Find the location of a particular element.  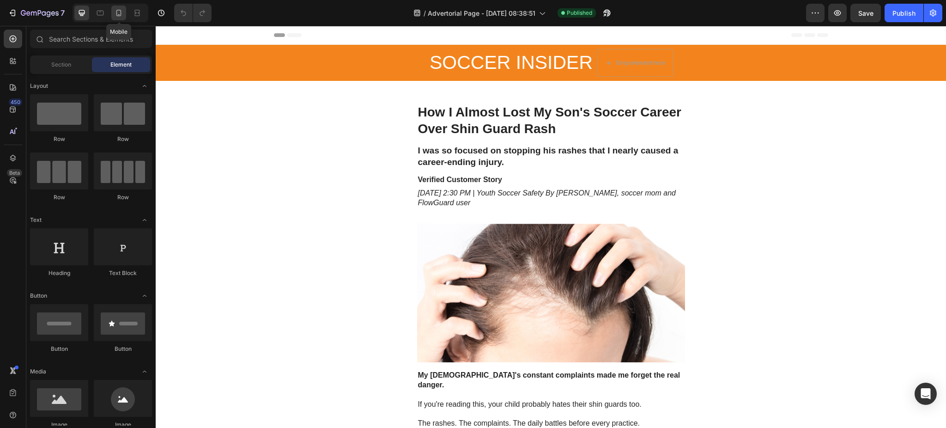

span: Media is located at coordinates (38, 371).